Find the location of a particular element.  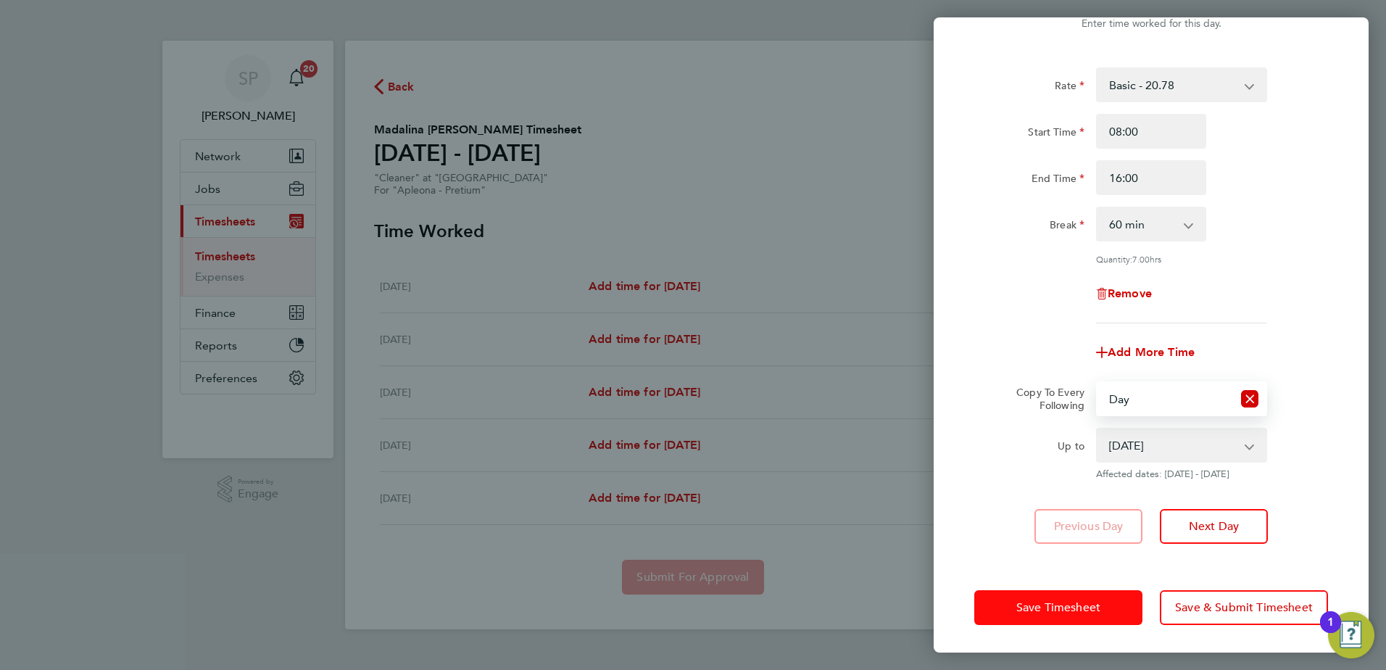

span: Remove is located at coordinates (1130, 293).